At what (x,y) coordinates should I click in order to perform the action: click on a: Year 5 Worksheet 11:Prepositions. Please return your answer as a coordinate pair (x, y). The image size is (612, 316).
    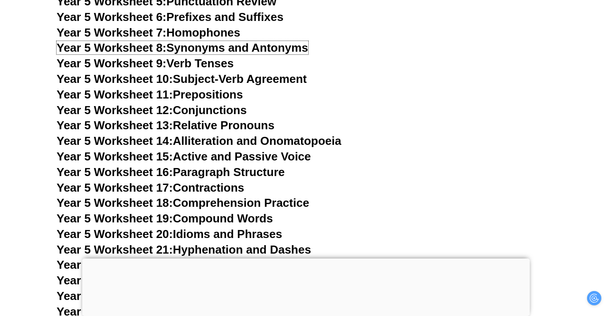
    Looking at the image, I should click on (150, 94).